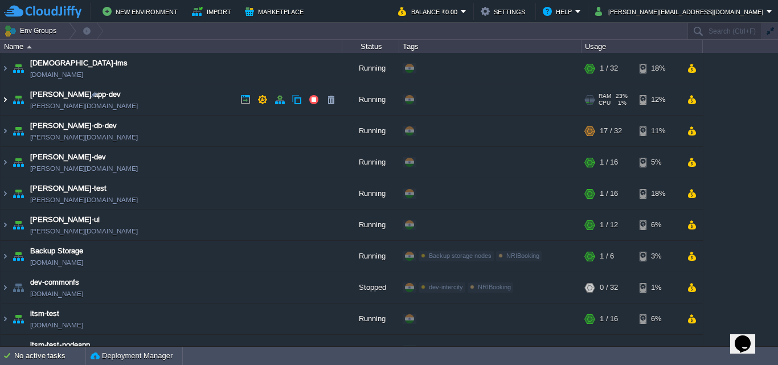  I want to click on div: Name, so click(172, 46).